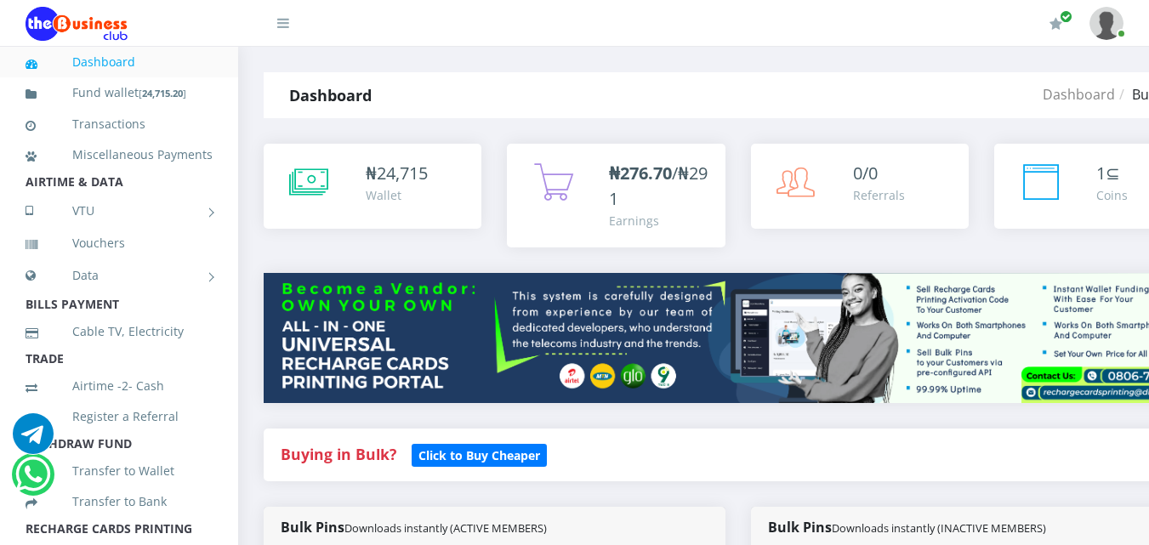  Describe the element at coordinates (1111, 195) in the screenshot. I see `div: Coins` at that location.